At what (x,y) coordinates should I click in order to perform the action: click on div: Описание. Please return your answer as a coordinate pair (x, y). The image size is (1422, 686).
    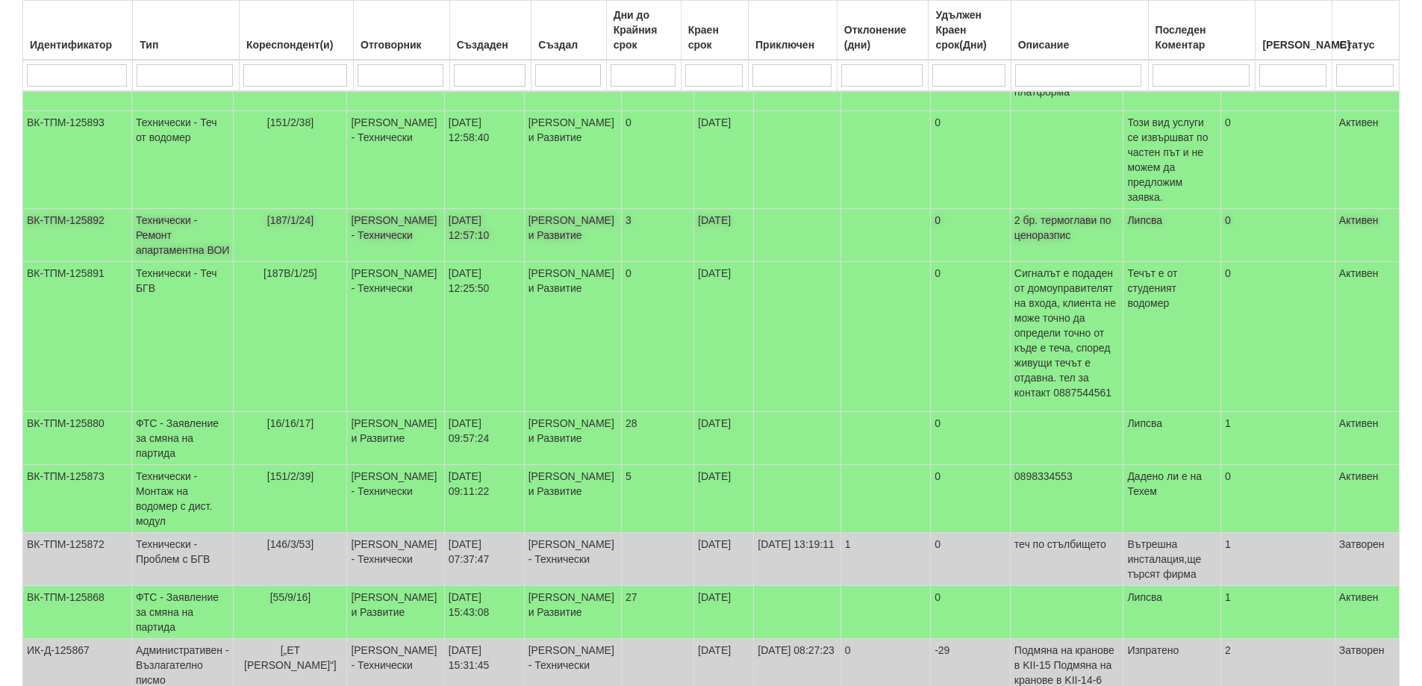
    Looking at the image, I should click on (1079, 45).